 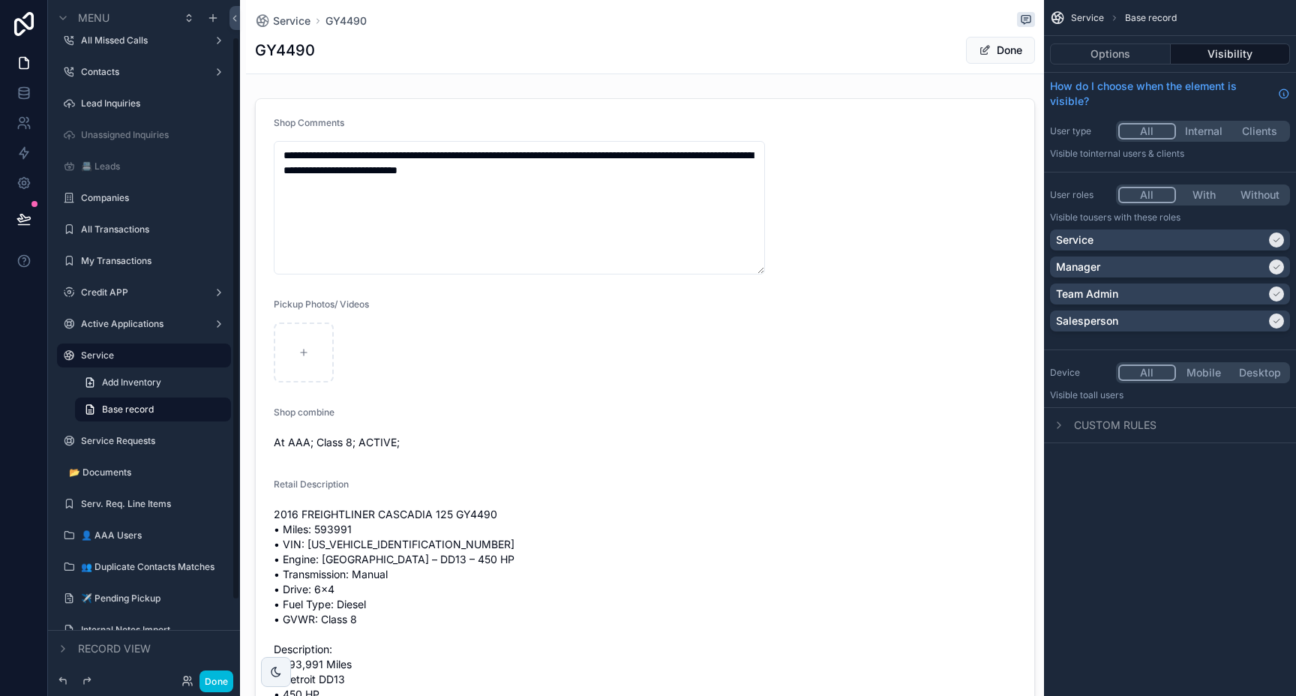 I want to click on label: Serv. Req. Line Items, so click(x=152, y=504).